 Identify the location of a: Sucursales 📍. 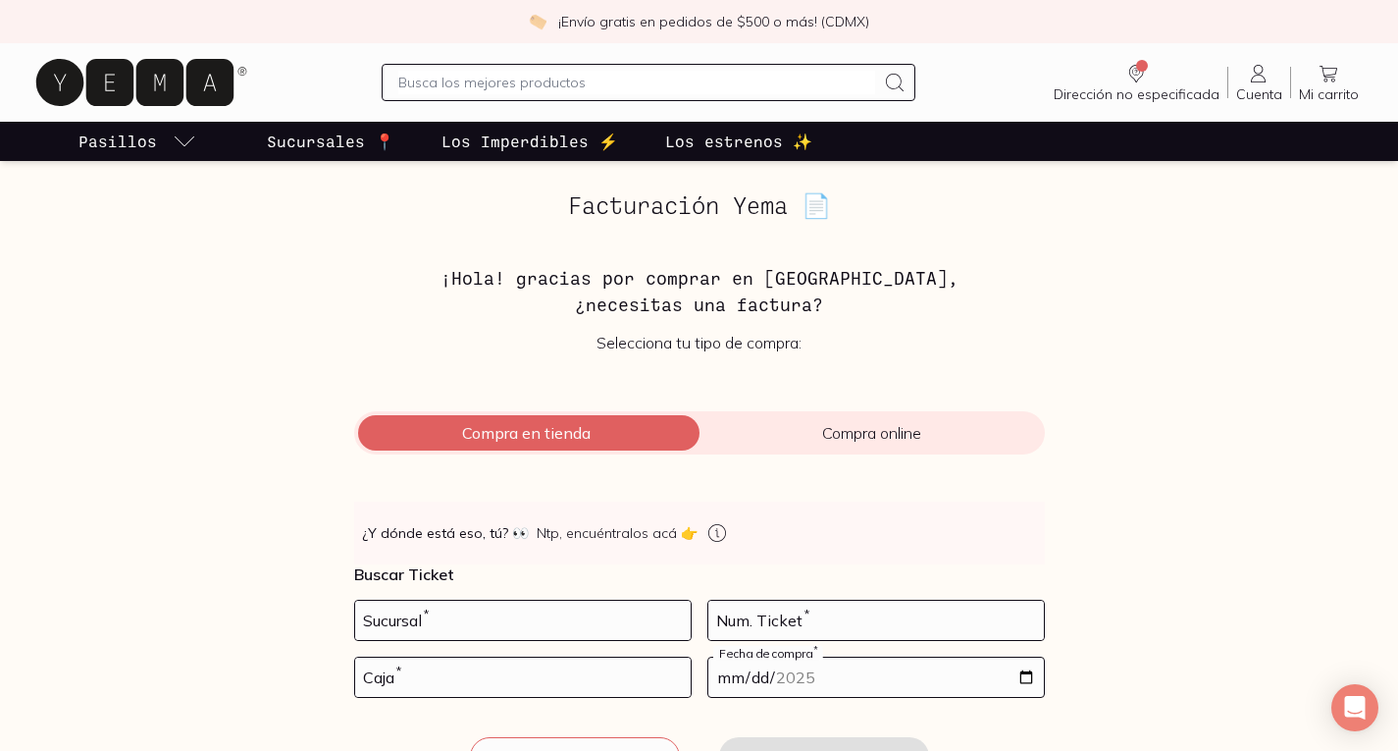
(331, 141).